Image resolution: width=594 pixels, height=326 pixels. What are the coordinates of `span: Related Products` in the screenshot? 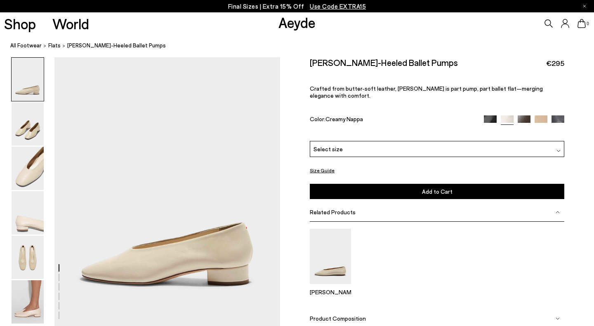 It's located at (332, 212).